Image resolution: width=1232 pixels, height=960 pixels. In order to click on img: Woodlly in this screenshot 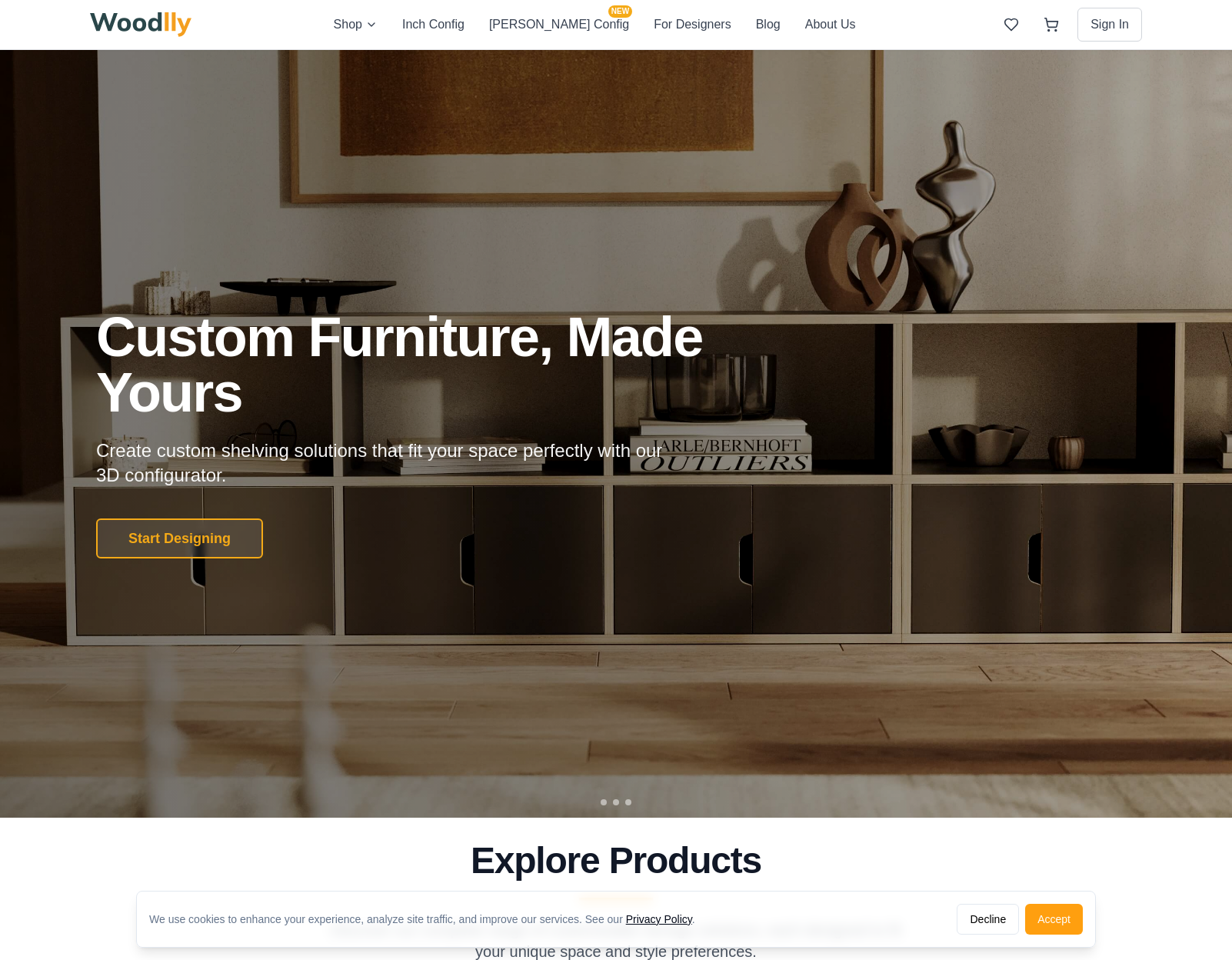, I will do `click(141, 25)`.